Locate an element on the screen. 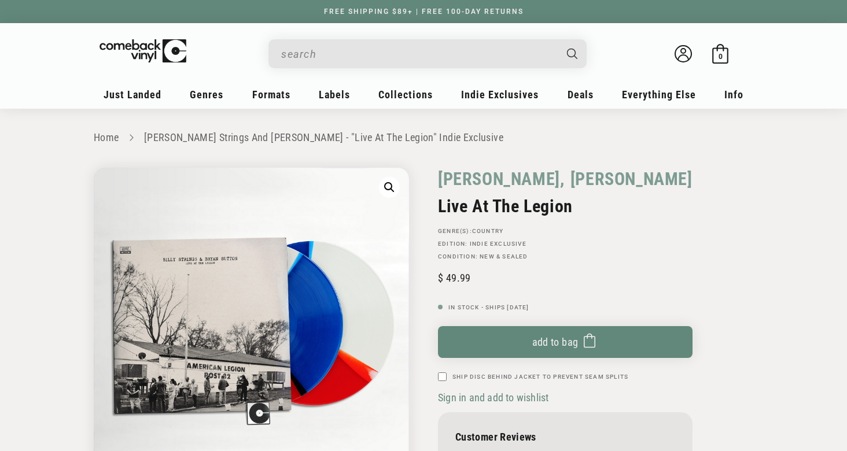  label: Ship Disc Behind Jacket To Prevent Seam Splits is located at coordinates (540, 376).